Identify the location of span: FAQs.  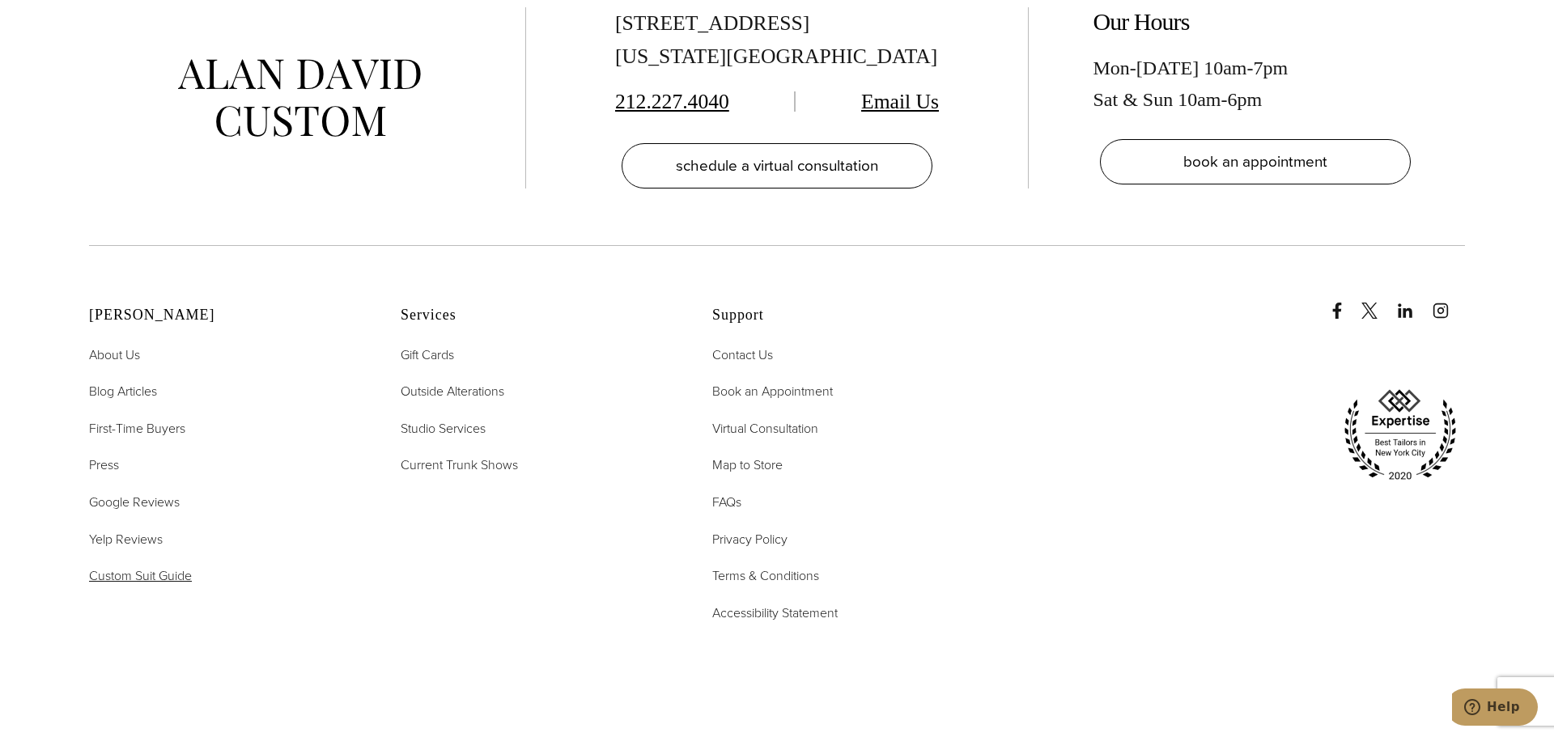
(727, 502).